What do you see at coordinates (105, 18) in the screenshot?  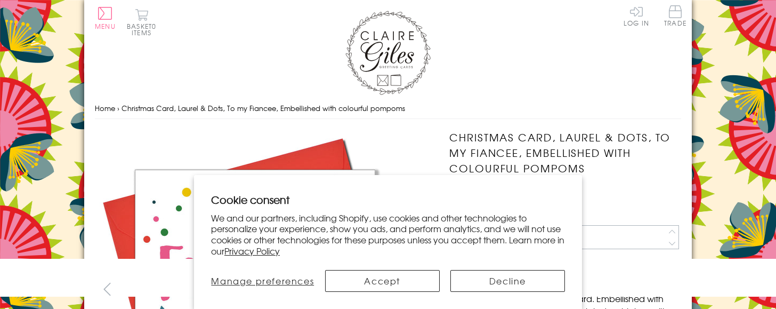 I see `button: Menu` at bounding box center [105, 18].